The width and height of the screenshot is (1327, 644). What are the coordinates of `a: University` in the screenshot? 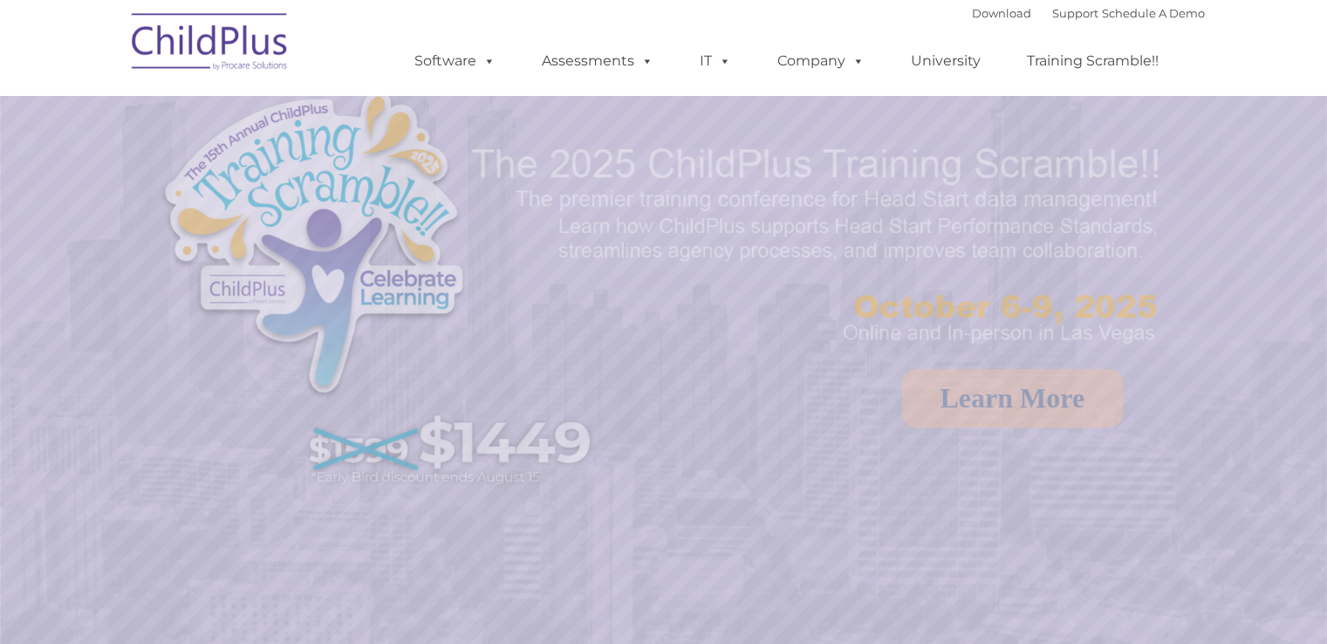 It's located at (946, 61).